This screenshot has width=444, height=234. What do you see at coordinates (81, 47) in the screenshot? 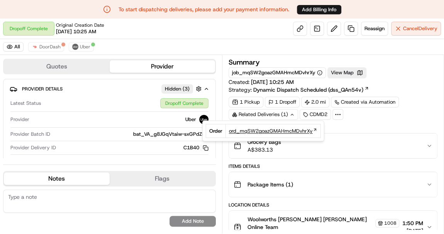
I see `button: Uber` at bounding box center [81, 47].